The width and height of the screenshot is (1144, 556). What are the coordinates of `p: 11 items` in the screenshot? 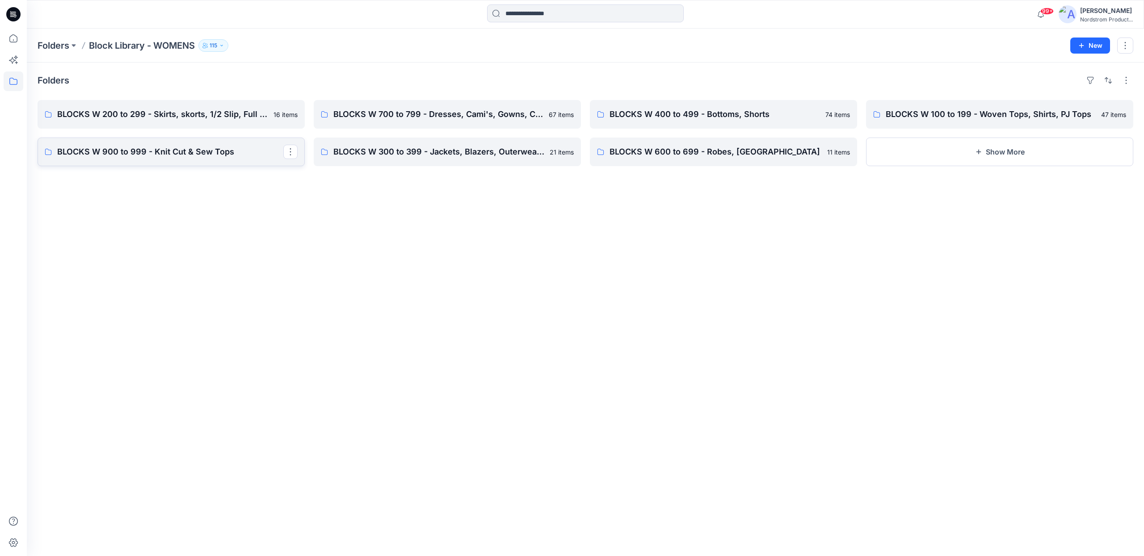 It's located at (838, 152).